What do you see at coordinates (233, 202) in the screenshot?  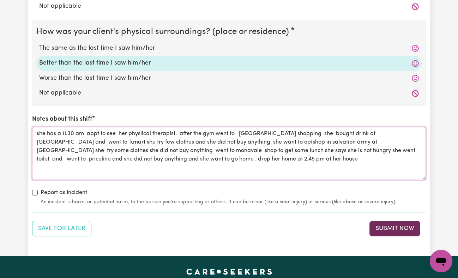 I see `small: An incident is harm, or potential harm, to the person you're supporting or others. It can be mino...` at bounding box center [233, 202].